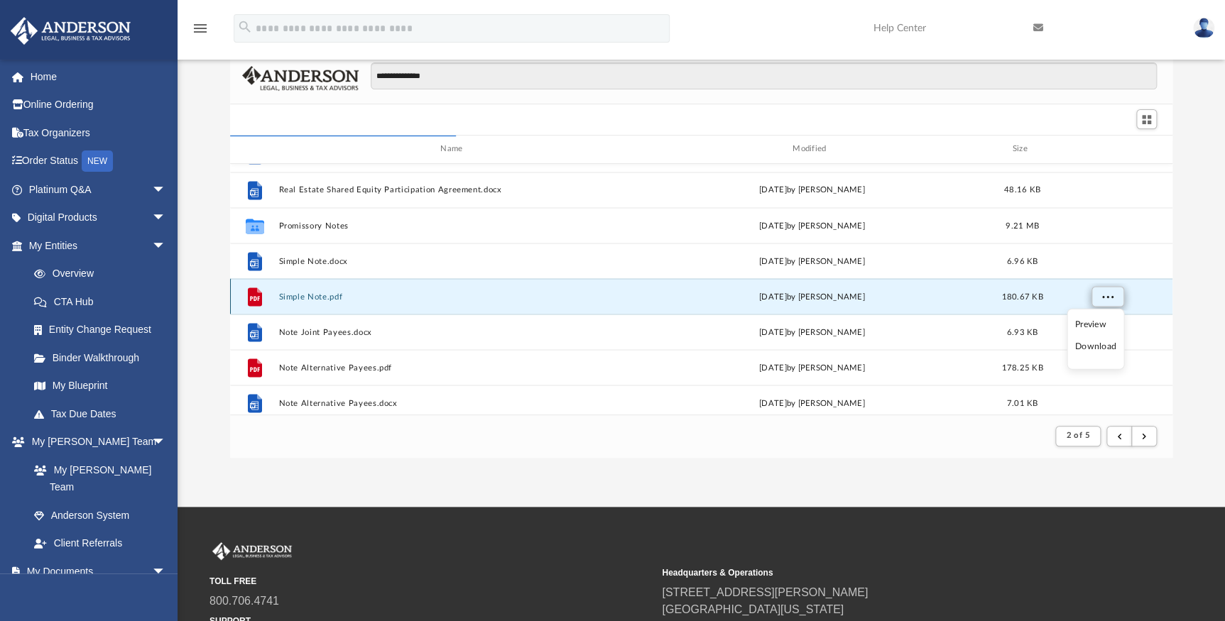  I want to click on div: Modified, so click(811, 149).